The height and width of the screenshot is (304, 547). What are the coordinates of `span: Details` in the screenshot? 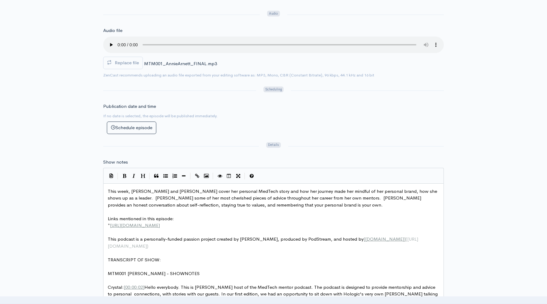 It's located at (273, 145).